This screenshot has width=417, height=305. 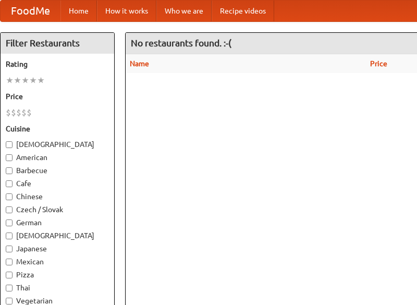 What do you see at coordinates (9, 249) in the screenshot?
I see `input: Japanese` at bounding box center [9, 249].